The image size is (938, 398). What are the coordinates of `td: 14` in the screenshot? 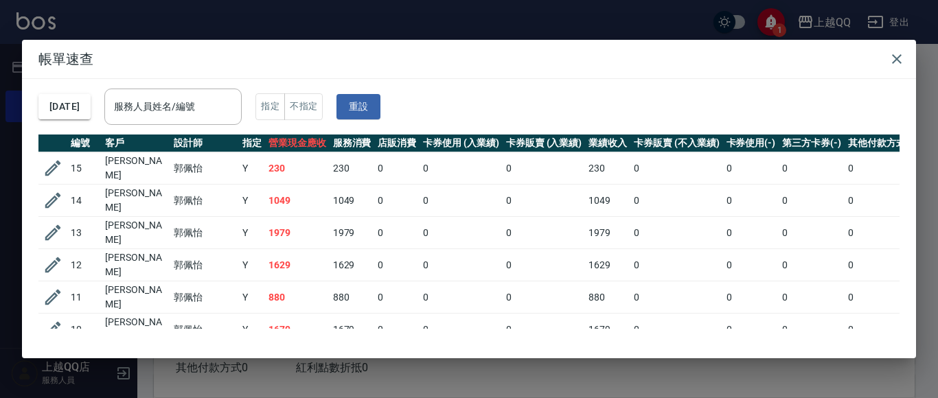 It's located at (84, 201).